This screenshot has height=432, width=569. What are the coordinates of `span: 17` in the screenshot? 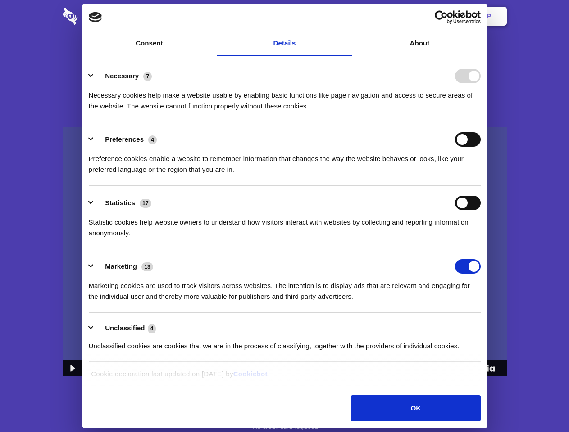 It's located at (145, 204).